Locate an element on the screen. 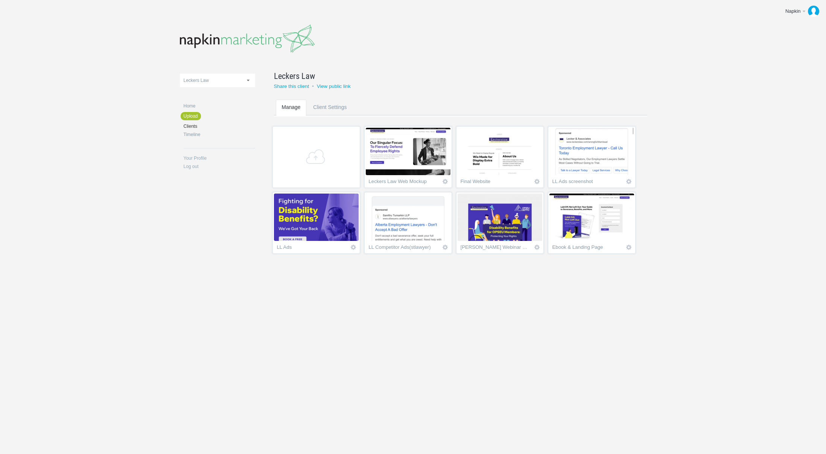  li: Contains 24 images is located at coordinates (408, 157).